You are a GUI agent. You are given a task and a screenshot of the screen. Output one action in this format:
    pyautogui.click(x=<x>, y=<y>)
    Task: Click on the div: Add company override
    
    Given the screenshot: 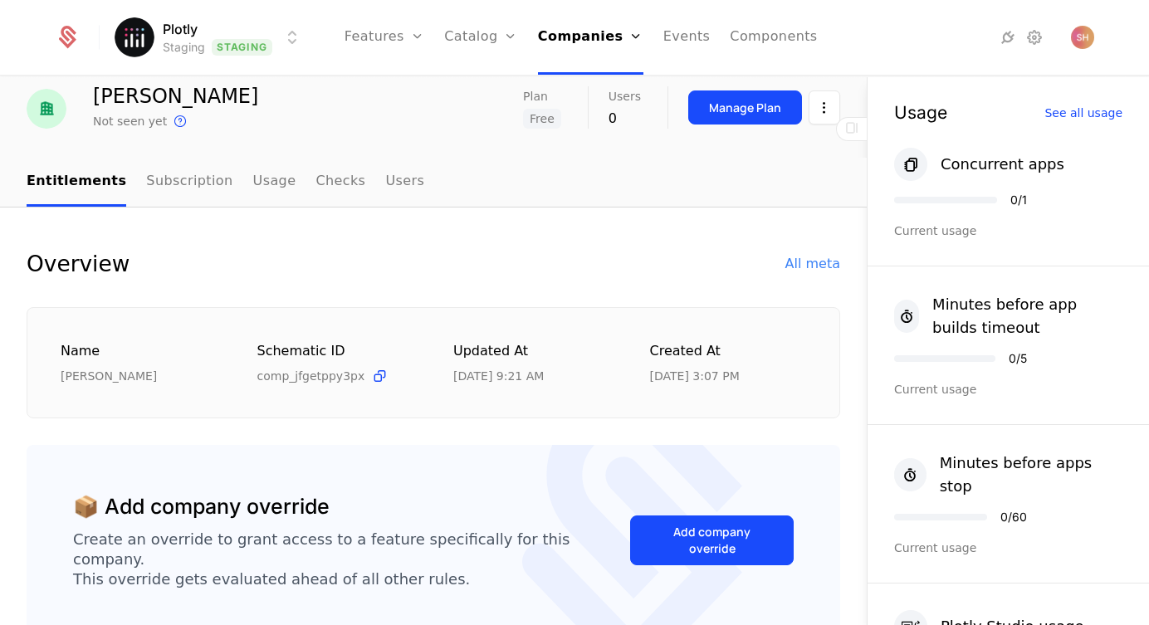 What is the action you would take?
    pyautogui.click(x=712, y=541)
    